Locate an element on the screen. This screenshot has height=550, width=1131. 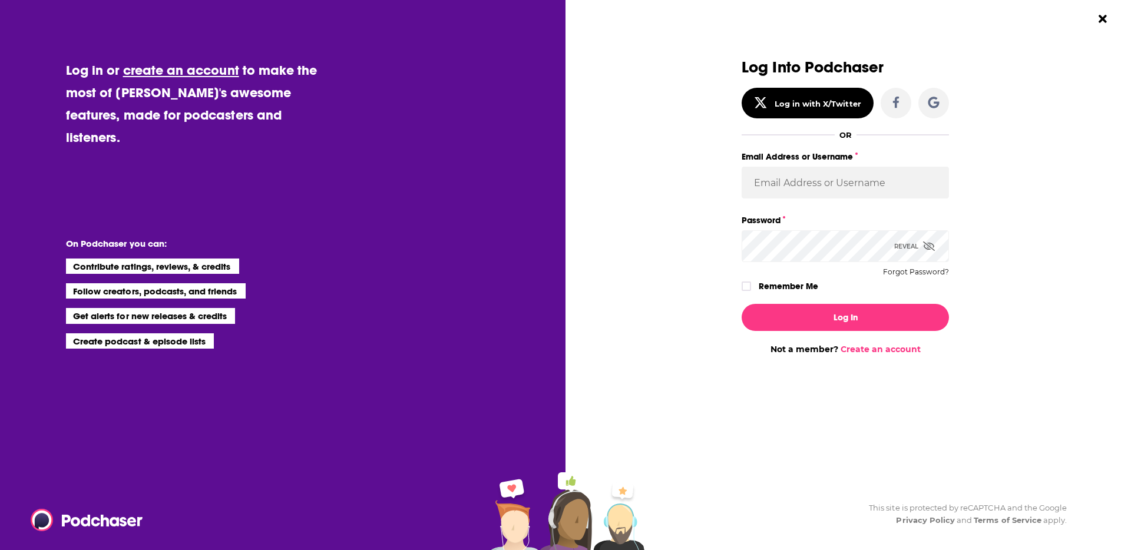
label: Email Address or Username is located at coordinates (846, 157).